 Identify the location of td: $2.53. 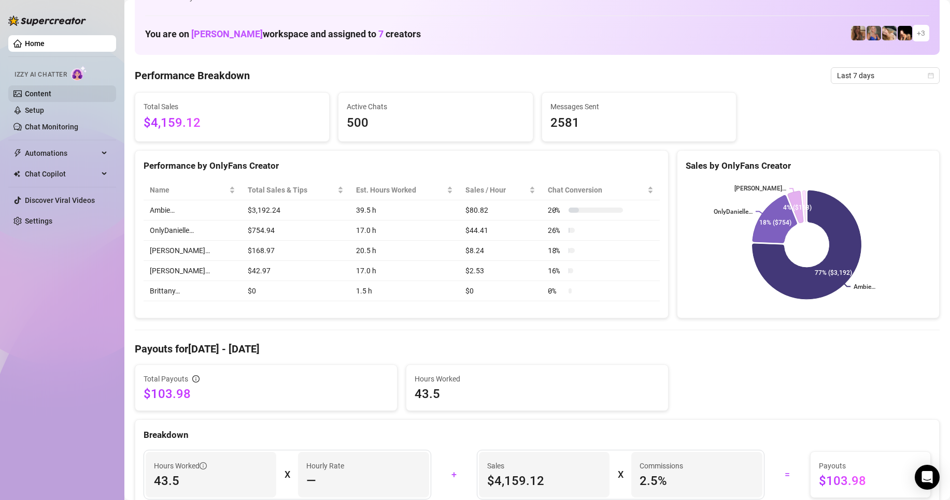
(500, 271).